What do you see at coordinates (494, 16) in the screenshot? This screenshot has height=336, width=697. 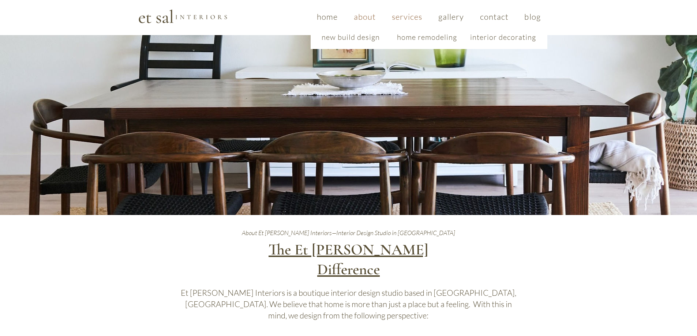 I see `span: contact` at bounding box center [494, 16].